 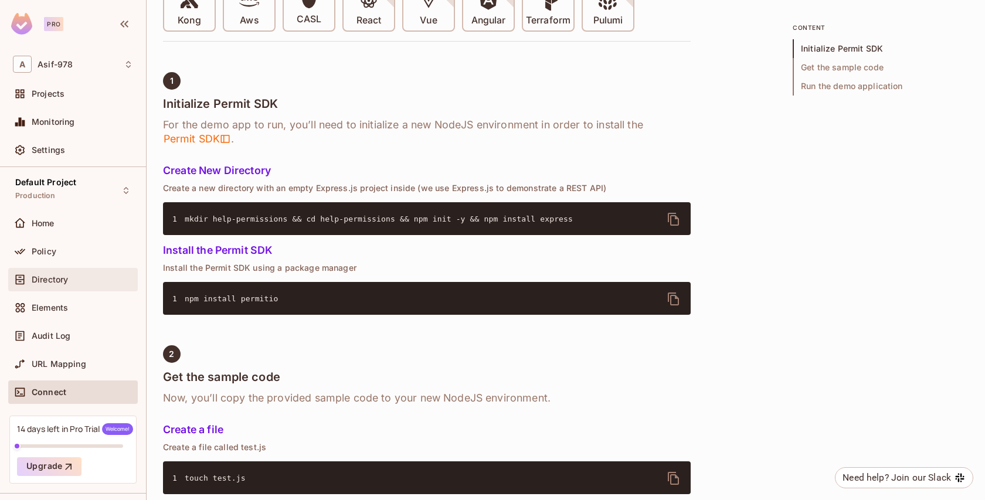 I want to click on span: Directory, so click(x=50, y=280).